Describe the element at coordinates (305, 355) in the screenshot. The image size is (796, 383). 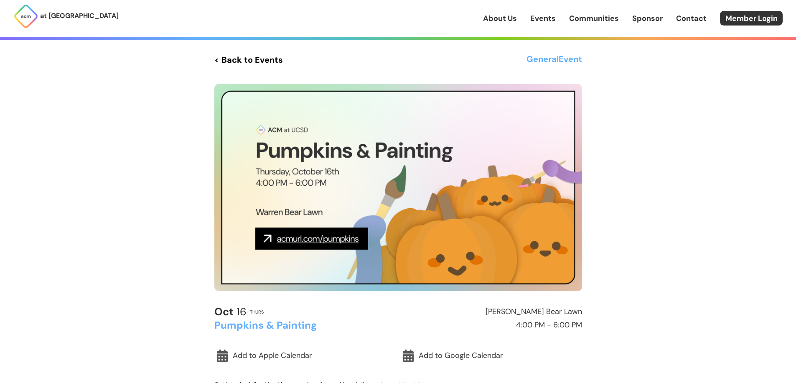
I see `a: Add to Apple Calendar` at that location.